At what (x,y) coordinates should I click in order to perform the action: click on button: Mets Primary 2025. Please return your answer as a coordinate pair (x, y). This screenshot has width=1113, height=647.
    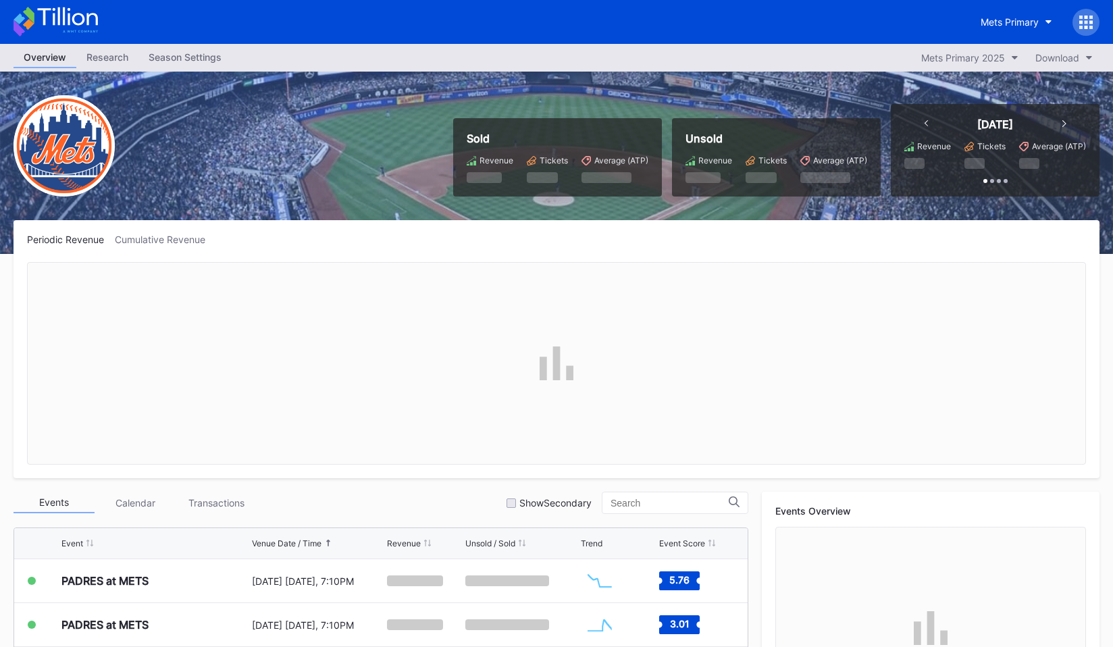
    Looking at the image, I should click on (970, 57).